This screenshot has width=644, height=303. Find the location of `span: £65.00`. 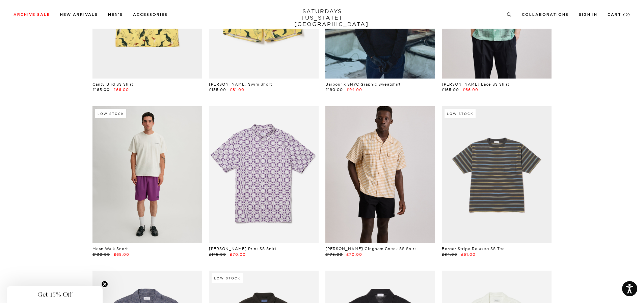

span: £65.00 is located at coordinates (121, 255).